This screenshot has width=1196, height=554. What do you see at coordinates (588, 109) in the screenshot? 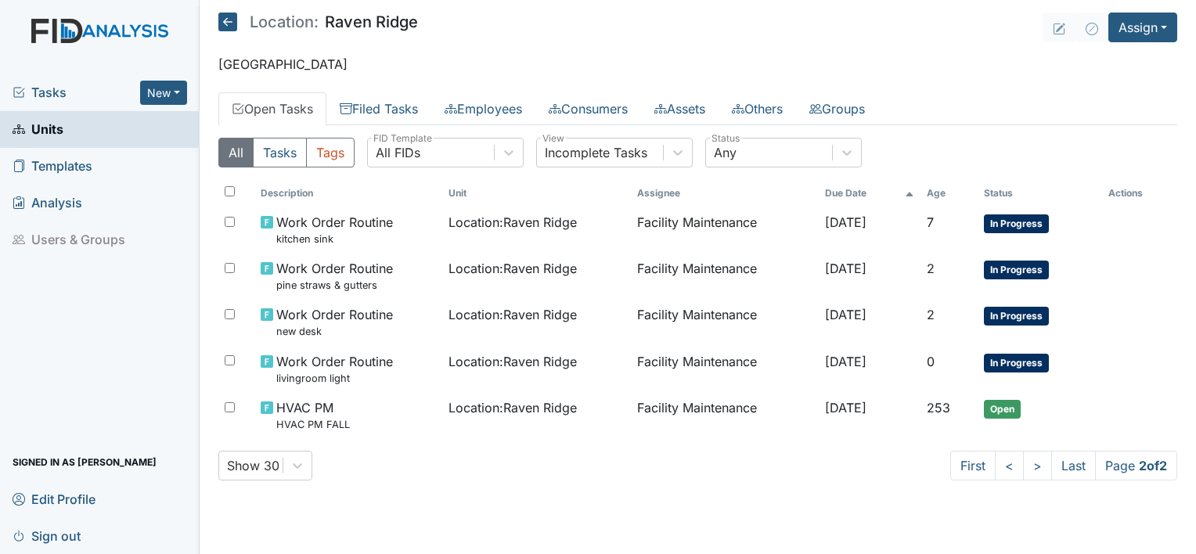
I see `a: Consumers` at bounding box center [588, 109].